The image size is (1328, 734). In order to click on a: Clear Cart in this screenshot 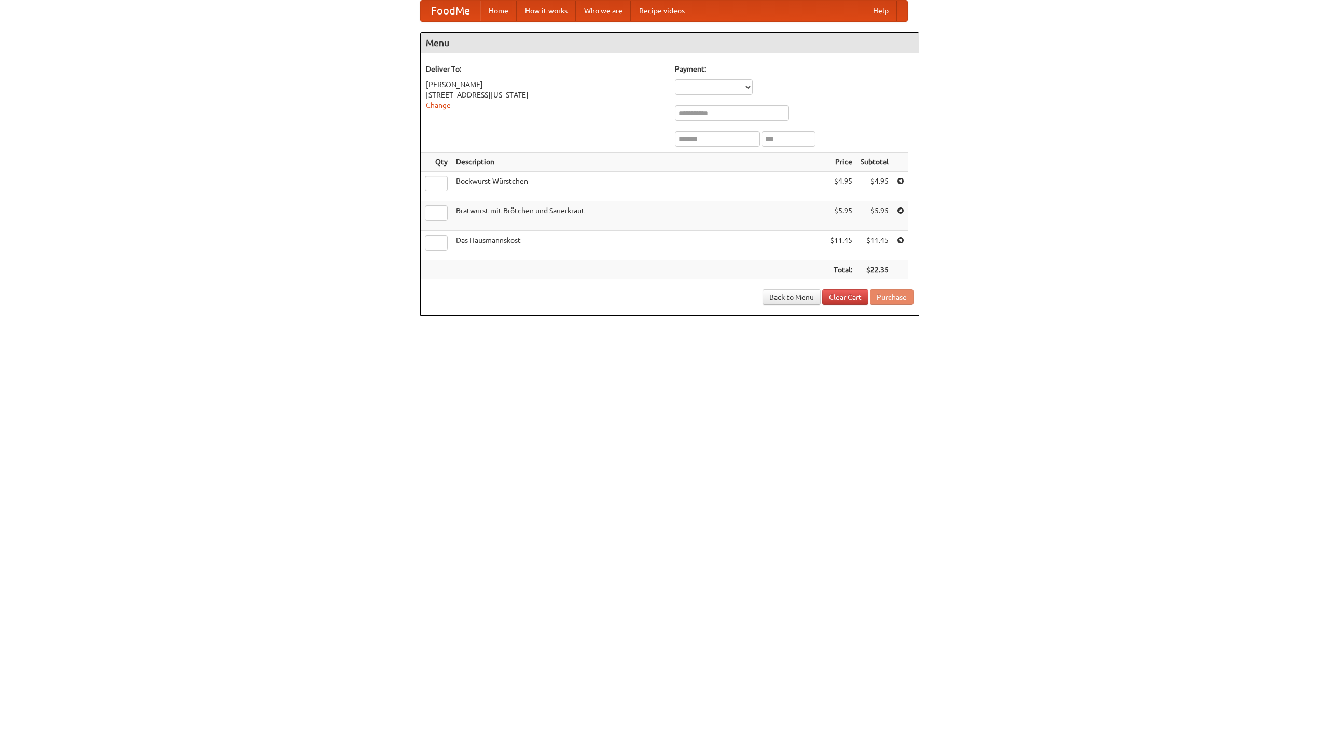, I will do `click(845, 297)`.